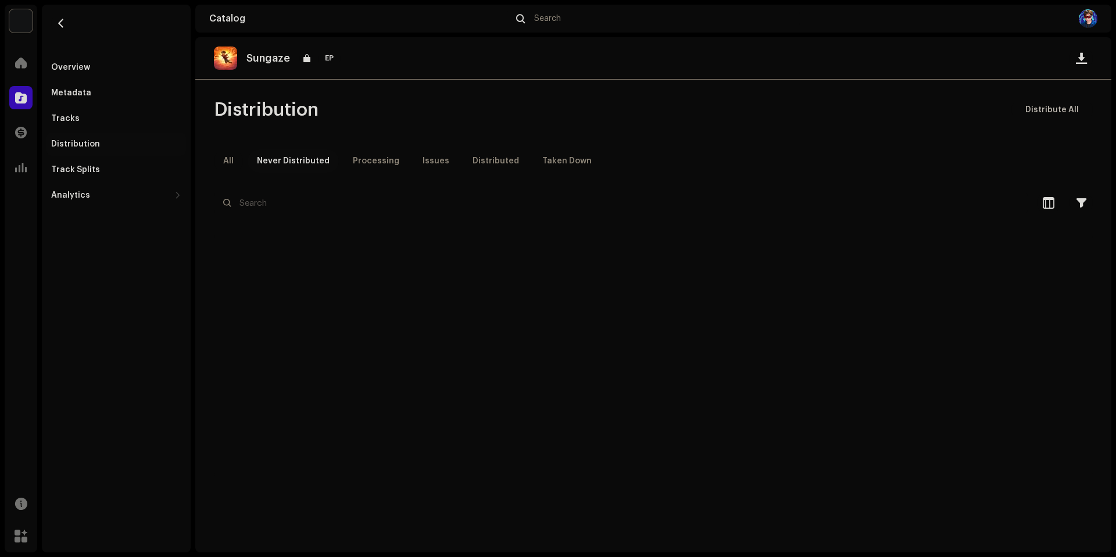 The image size is (1116, 557). Describe the element at coordinates (116, 144) in the screenshot. I see `re-m-nav-item: Distribution` at that location.